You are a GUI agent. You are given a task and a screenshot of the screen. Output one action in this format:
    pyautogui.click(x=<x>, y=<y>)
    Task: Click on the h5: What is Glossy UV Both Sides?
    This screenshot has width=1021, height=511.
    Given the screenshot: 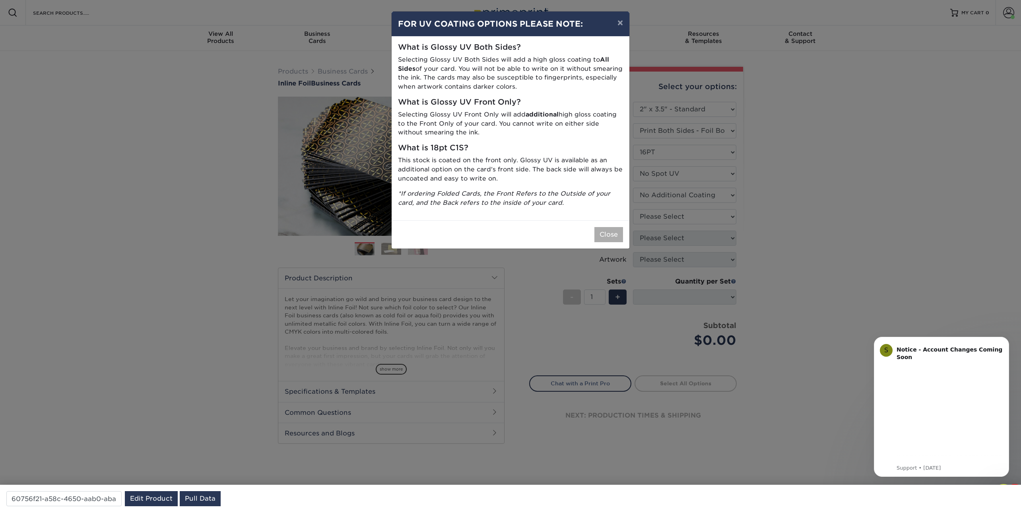 What is the action you would take?
    pyautogui.click(x=511, y=47)
    